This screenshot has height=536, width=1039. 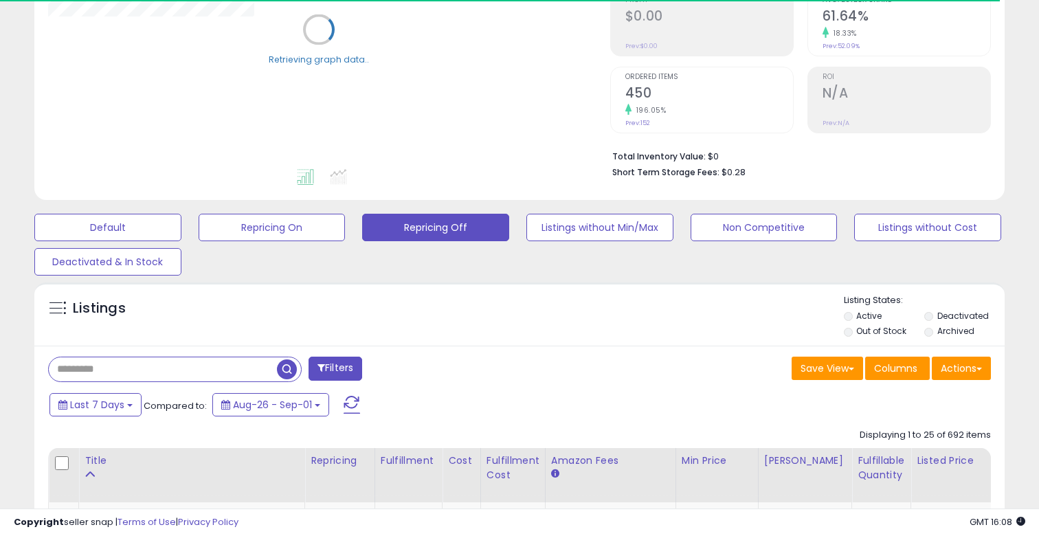 What do you see at coordinates (963, 316) in the screenshot?
I see `label: Deactivated` at bounding box center [963, 316].